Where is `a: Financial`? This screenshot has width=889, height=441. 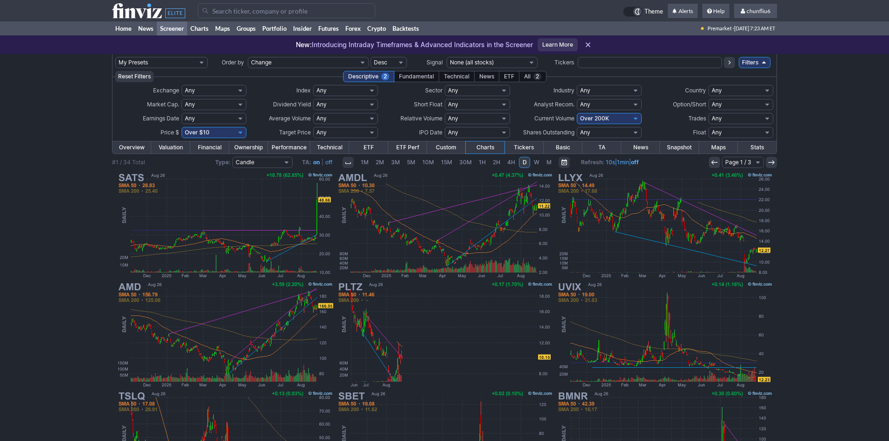
a: Financial is located at coordinates (209, 147).